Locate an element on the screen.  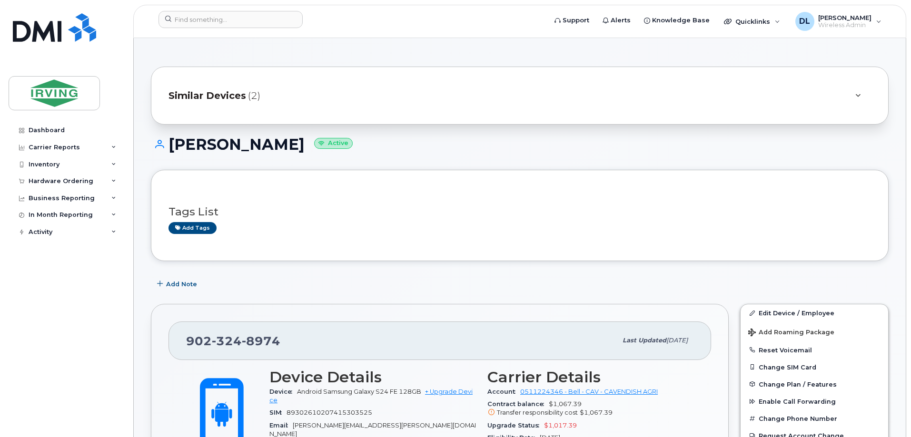
span: Enable Call Forwarding is located at coordinates (797, 402).